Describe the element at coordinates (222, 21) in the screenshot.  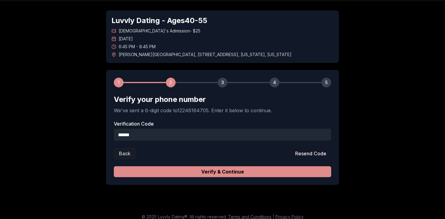
I see `h1: Luvvly Dating - Ages 40 - 55` at that location.